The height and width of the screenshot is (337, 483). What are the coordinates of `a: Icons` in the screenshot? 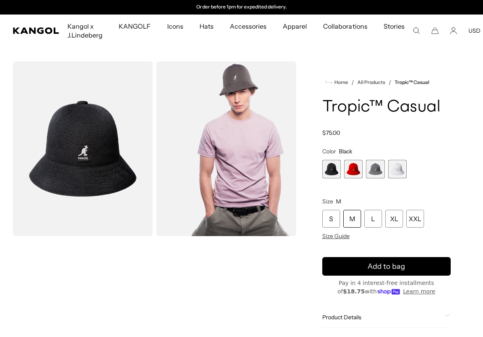 It's located at (175, 26).